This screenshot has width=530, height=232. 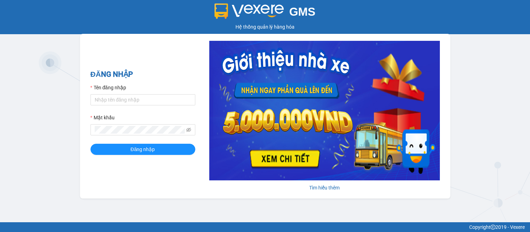 I want to click on img: banner-0, so click(x=324, y=111).